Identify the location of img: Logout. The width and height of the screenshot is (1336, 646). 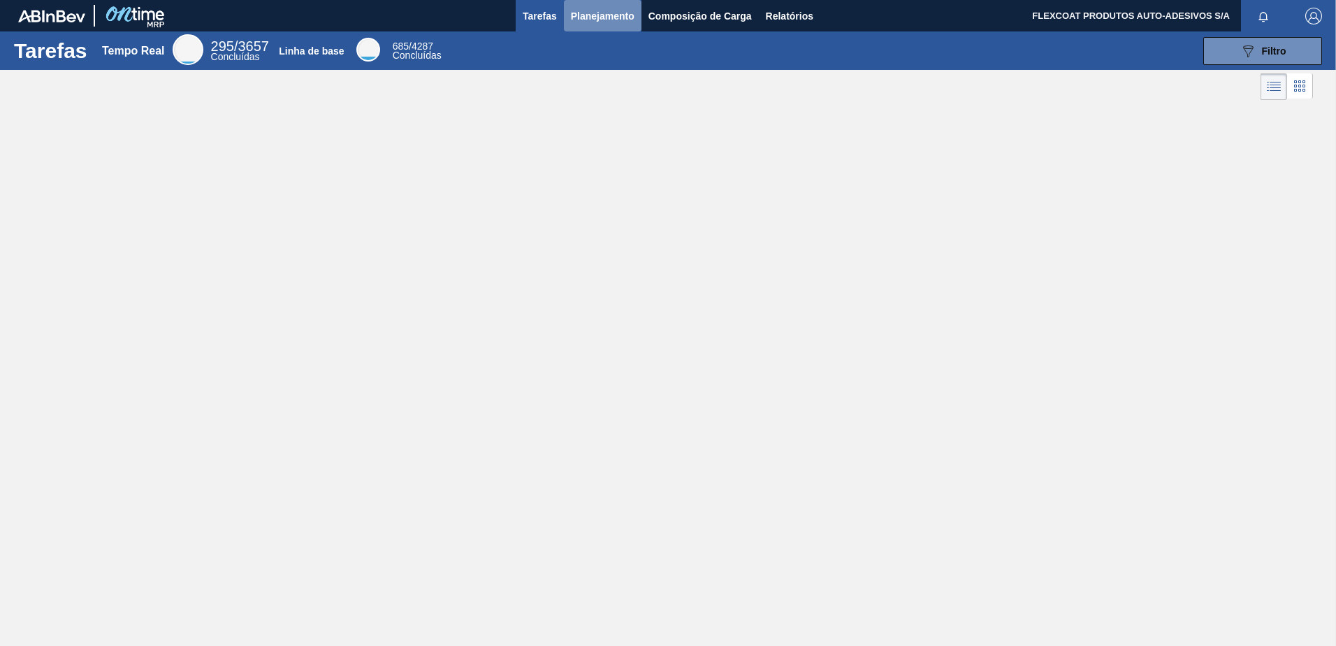
(1314, 16).